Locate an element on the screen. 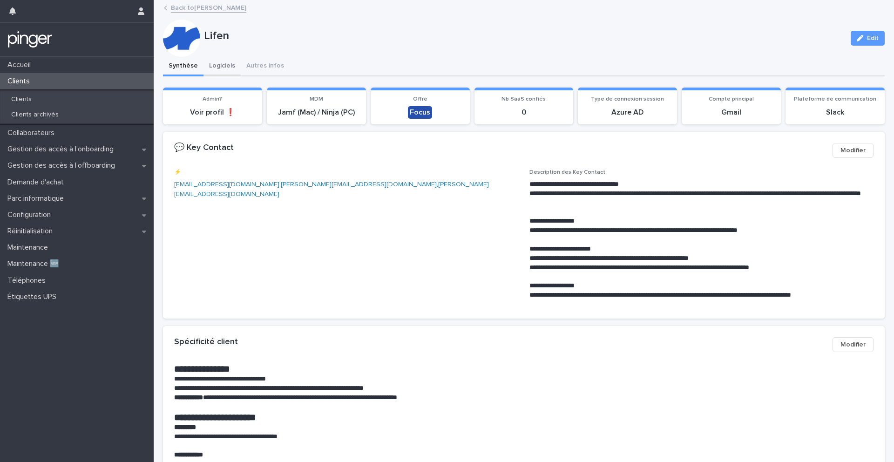 The image size is (894, 462). p: Gestion des accès à l’offboarding is located at coordinates (63, 165).